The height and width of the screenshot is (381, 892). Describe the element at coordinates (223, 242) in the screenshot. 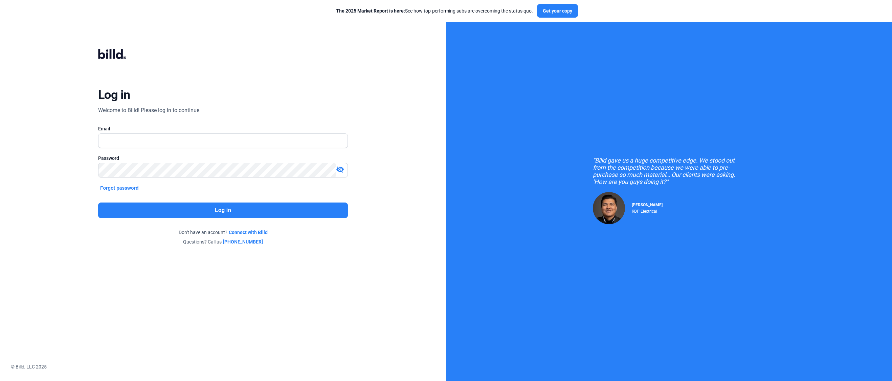

I see `div: Questions? Call us` at that location.